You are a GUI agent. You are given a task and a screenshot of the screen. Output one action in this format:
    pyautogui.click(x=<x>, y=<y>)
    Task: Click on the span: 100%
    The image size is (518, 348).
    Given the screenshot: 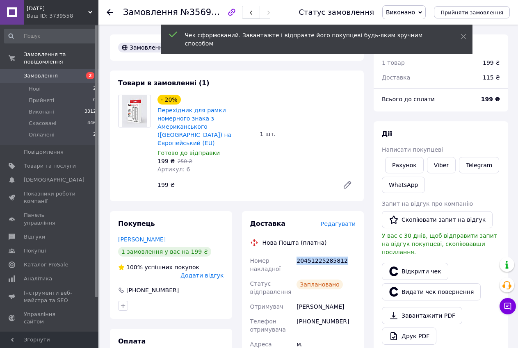 What is the action you would take?
    pyautogui.click(x=135, y=268)
    